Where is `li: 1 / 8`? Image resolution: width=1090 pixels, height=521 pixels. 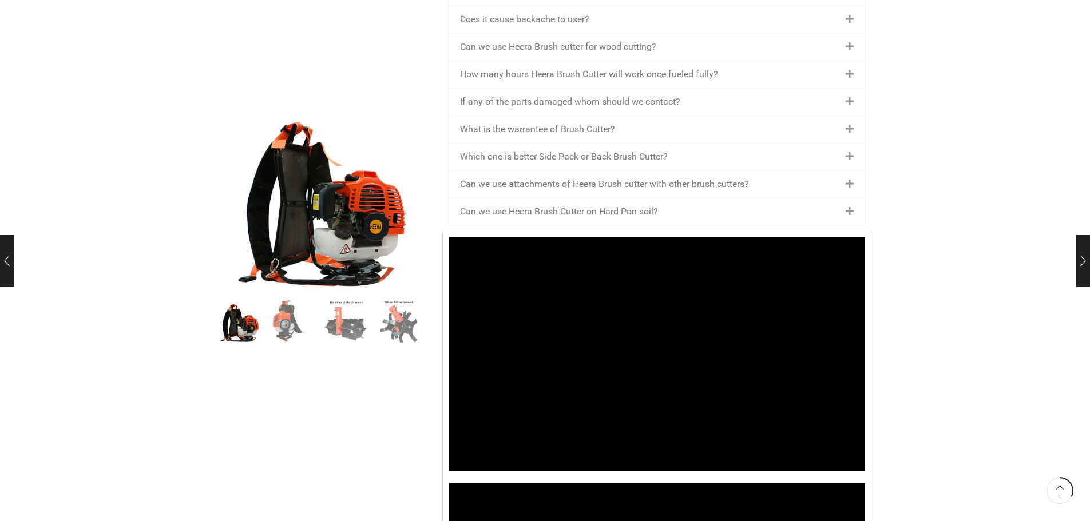
li: 1 / 8 is located at coordinates (240, 321).